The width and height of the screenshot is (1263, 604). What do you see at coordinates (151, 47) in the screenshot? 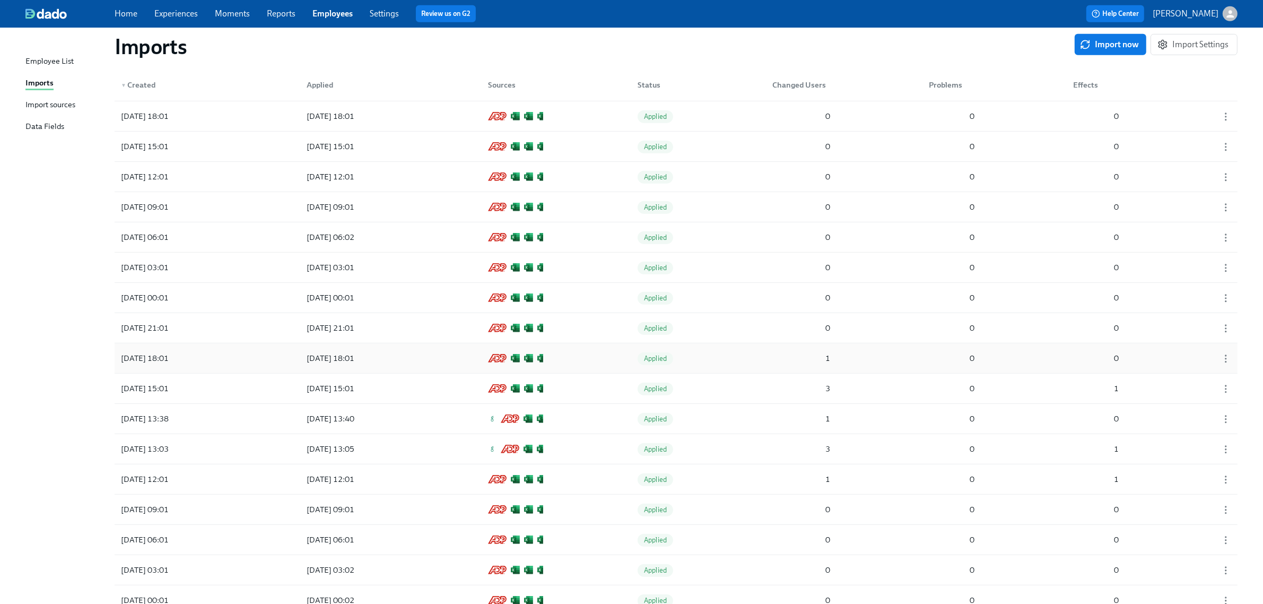
I see `h1: Imports` at bounding box center [151, 47].